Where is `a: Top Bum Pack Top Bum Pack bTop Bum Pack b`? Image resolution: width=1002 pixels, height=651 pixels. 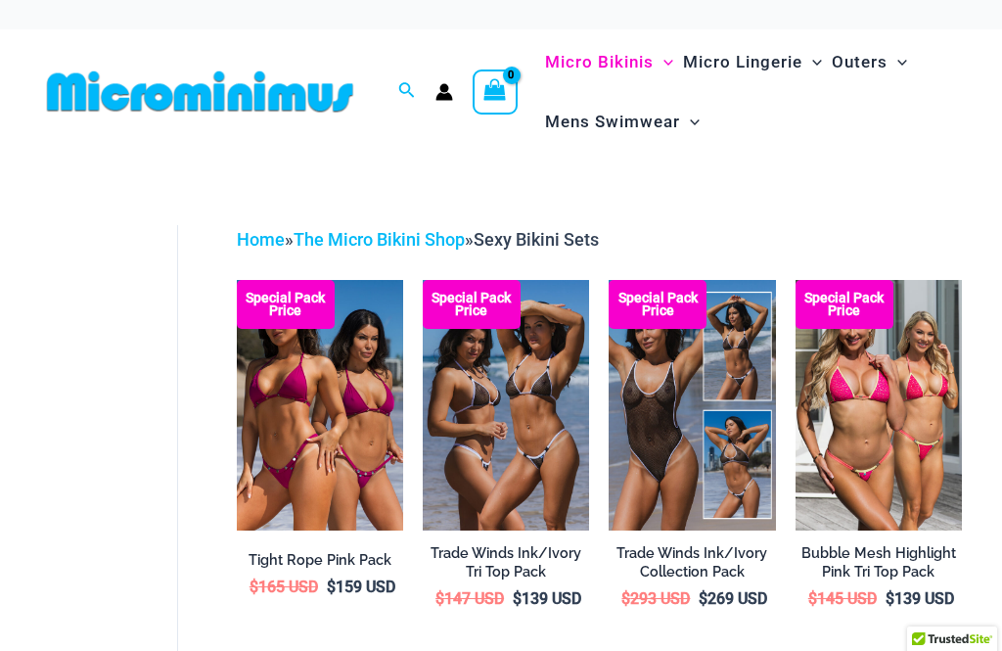
a: Top Bum Pack Top Bum Pack bTop Bum Pack b is located at coordinates (506, 405).